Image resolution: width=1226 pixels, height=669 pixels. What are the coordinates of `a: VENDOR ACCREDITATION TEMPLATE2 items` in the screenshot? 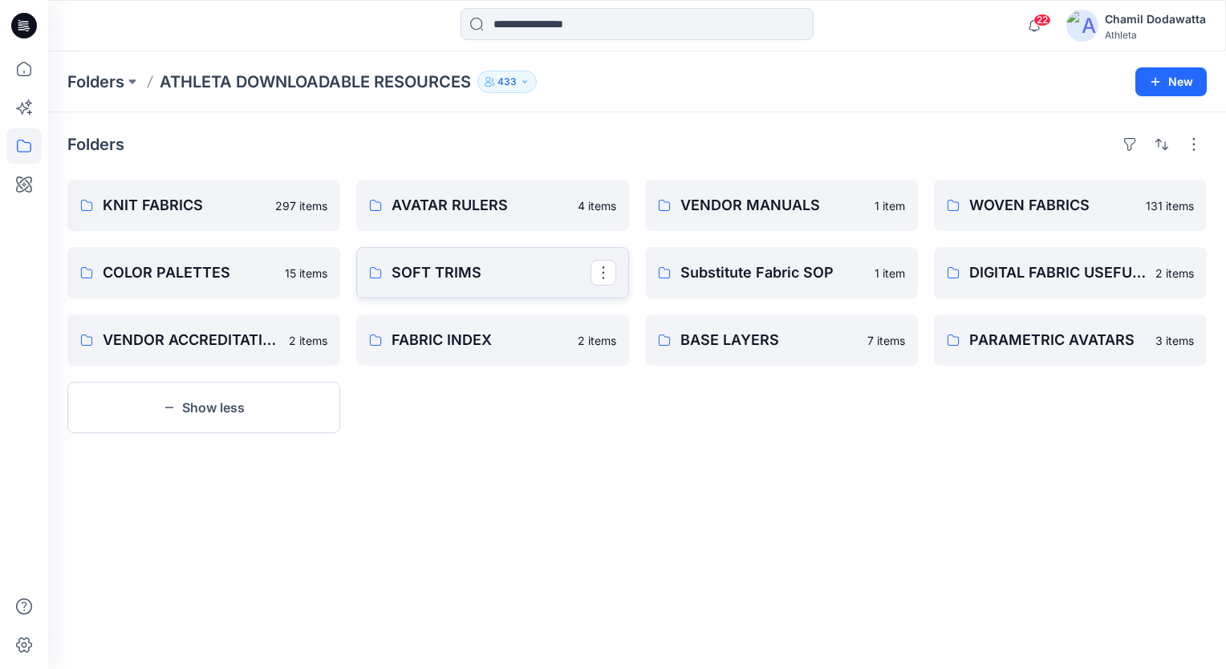 It's located at (204, 340).